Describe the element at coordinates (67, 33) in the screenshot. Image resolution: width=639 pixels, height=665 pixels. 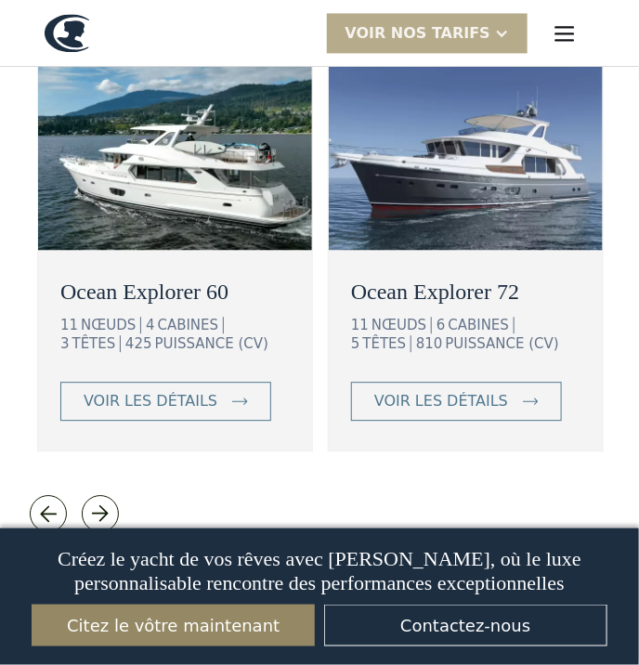
I see `a: maison` at that location.